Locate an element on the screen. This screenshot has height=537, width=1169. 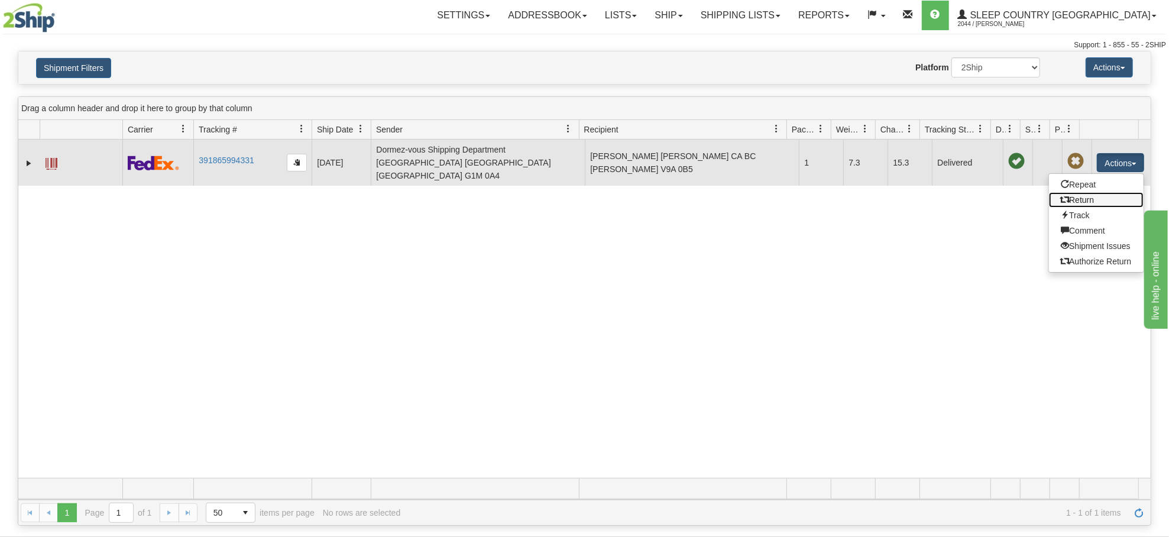
span: Ship Date is located at coordinates (335, 130).